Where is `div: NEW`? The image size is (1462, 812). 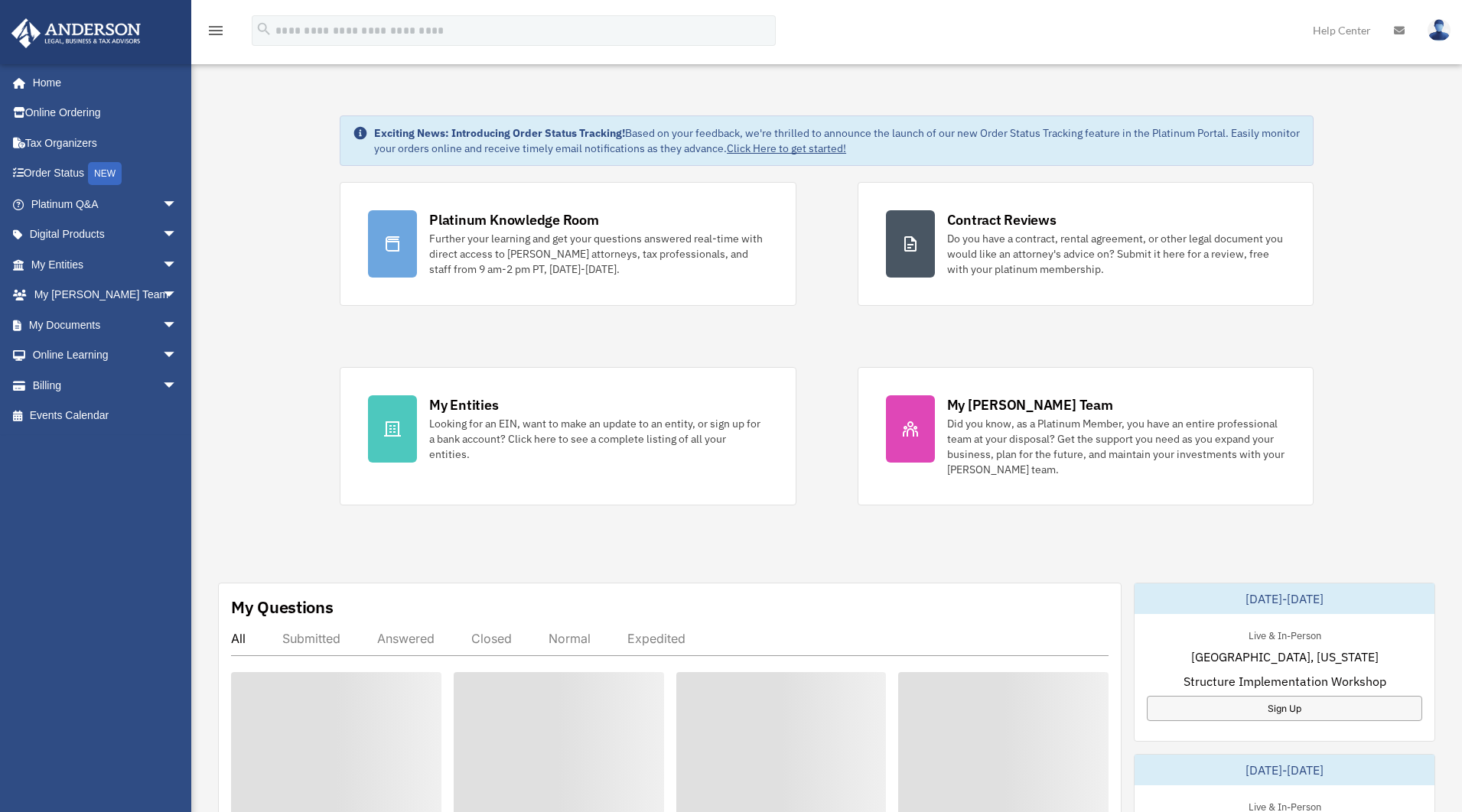 div: NEW is located at coordinates (105, 174).